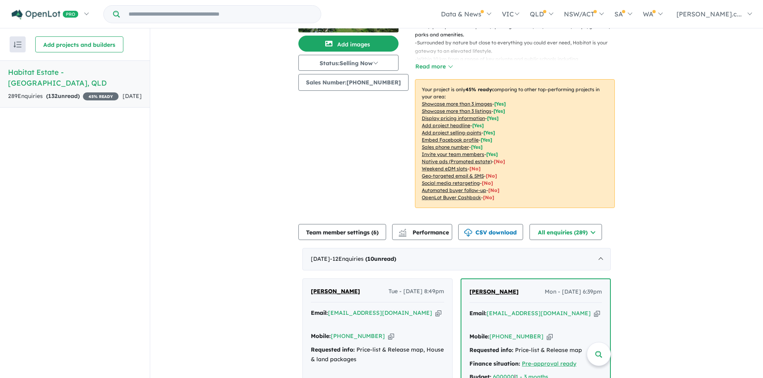 The image size is (763, 378). I want to click on div: 289 Enquir ies, so click(63, 97).